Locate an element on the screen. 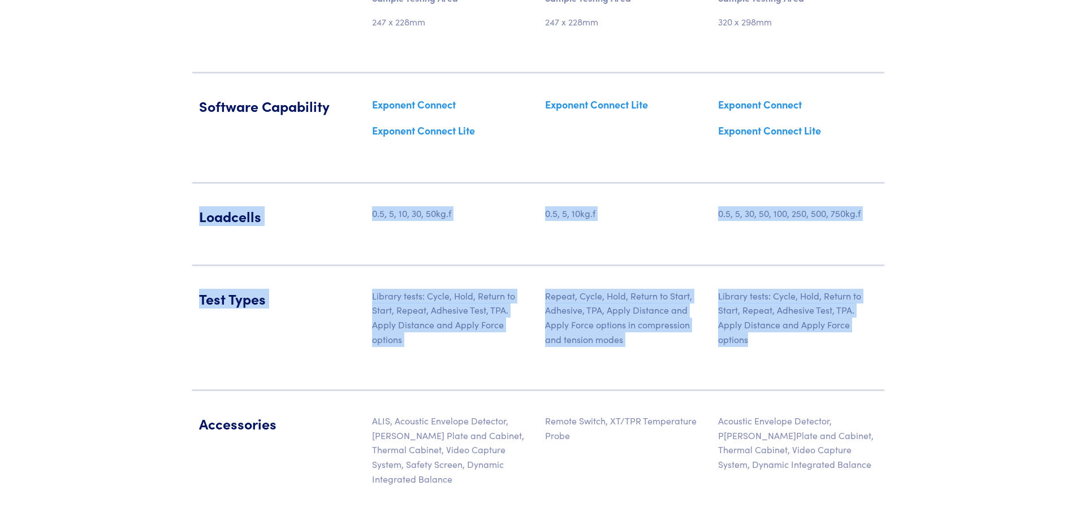 The height and width of the screenshot is (525, 1076). p: 320 x 298mm is located at coordinates (745, 22).